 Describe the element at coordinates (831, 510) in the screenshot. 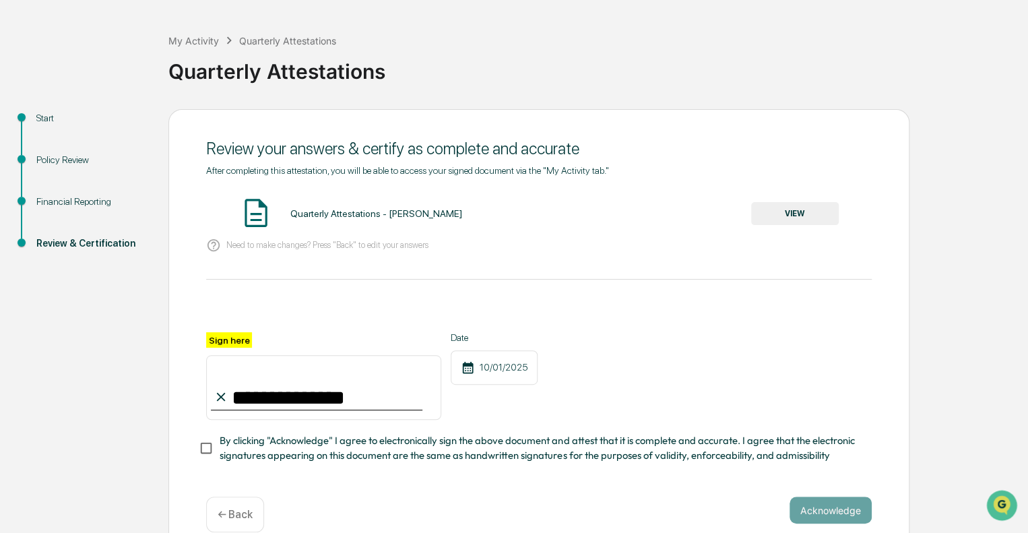

I see `button: Acknowledge` at that location.